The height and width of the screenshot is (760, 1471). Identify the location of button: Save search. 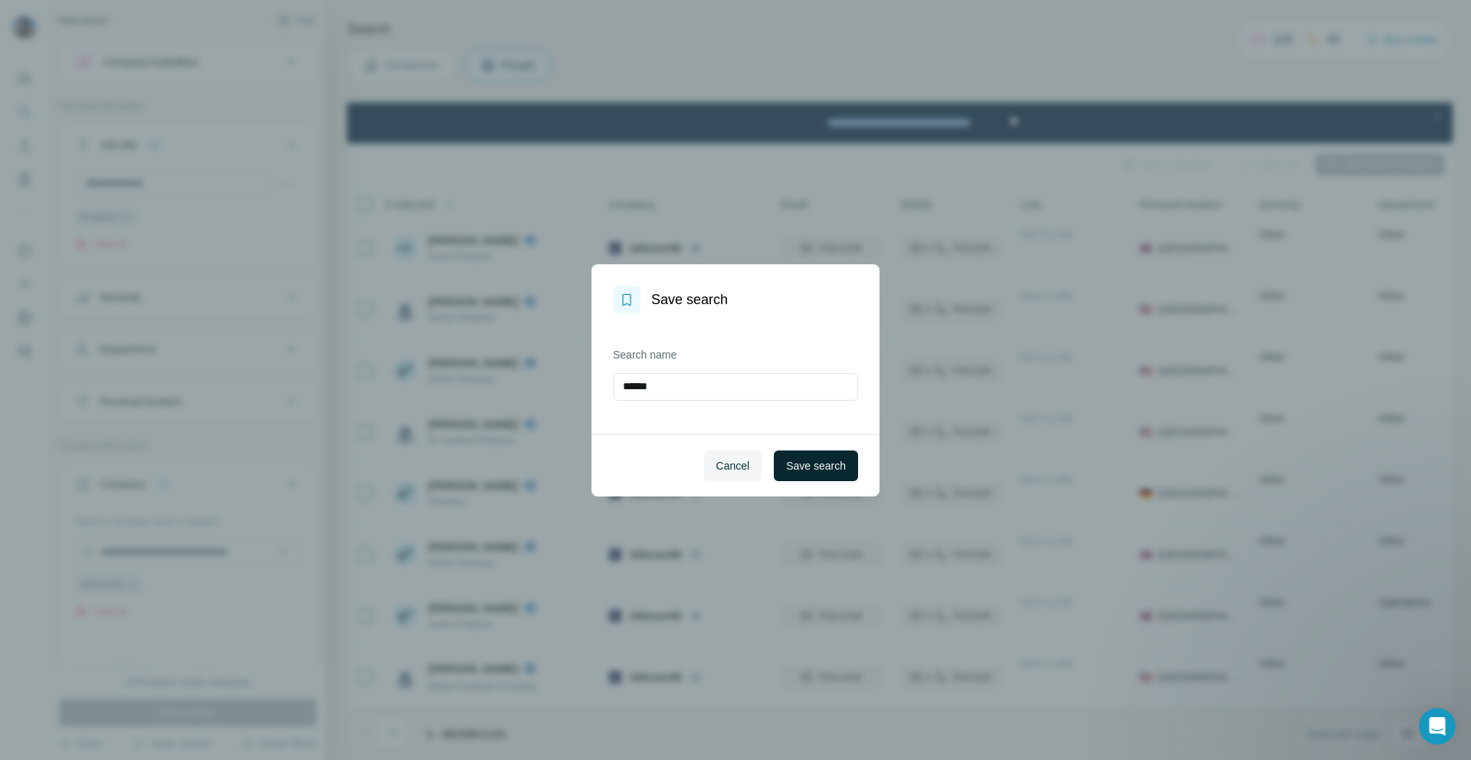
(816, 466).